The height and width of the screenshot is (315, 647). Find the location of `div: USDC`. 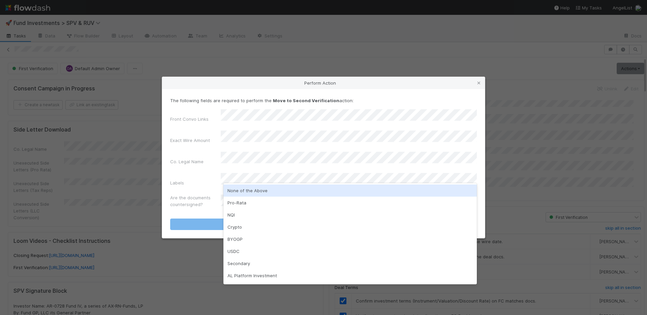

div: USDC is located at coordinates (350, 251).